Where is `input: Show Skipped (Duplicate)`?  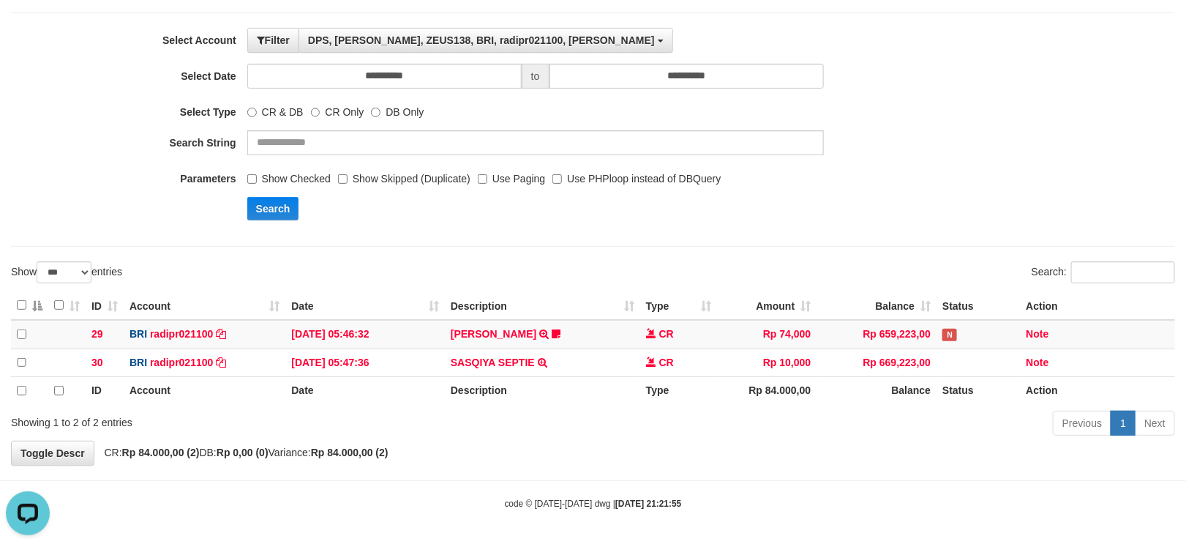
input: Show Skipped (Duplicate) is located at coordinates (342, 179).